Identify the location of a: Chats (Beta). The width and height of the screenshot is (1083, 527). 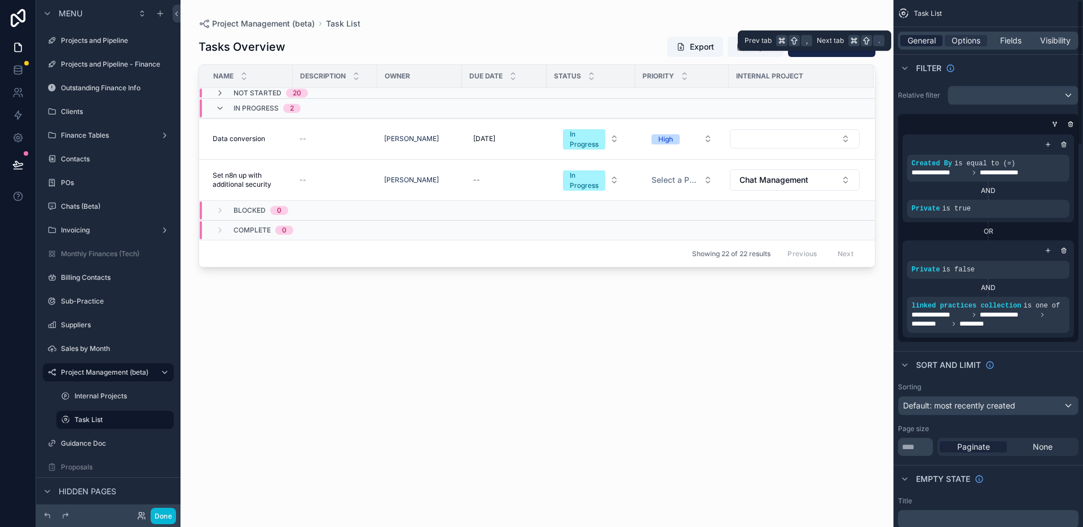
(108, 206).